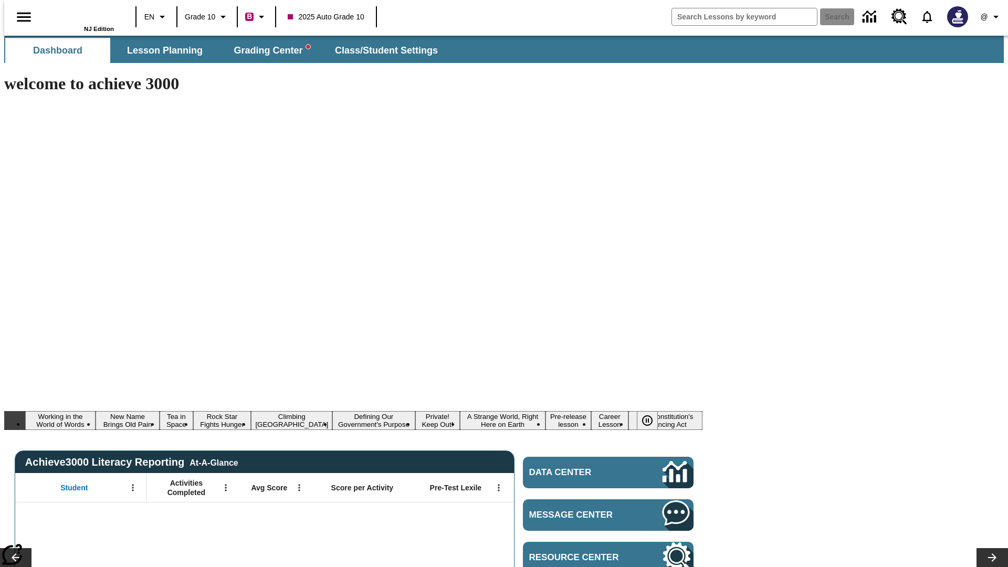 Image resolution: width=1008 pixels, height=567 pixels. Describe the element at coordinates (648, 421) in the screenshot. I see `button: Pause` at that location.